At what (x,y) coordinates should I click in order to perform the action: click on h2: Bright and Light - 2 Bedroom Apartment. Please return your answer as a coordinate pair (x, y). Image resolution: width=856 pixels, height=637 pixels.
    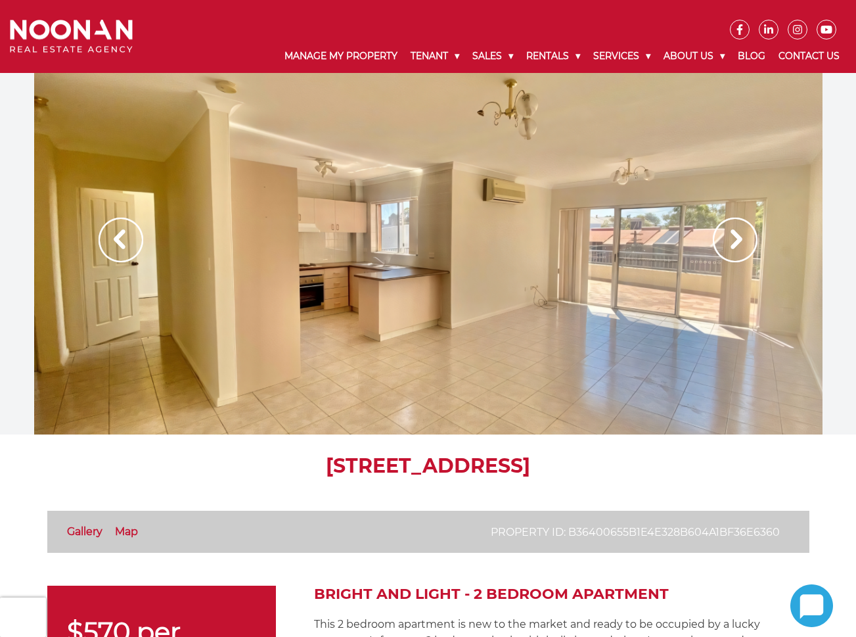
    Looking at the image, I should click on (562, 594).